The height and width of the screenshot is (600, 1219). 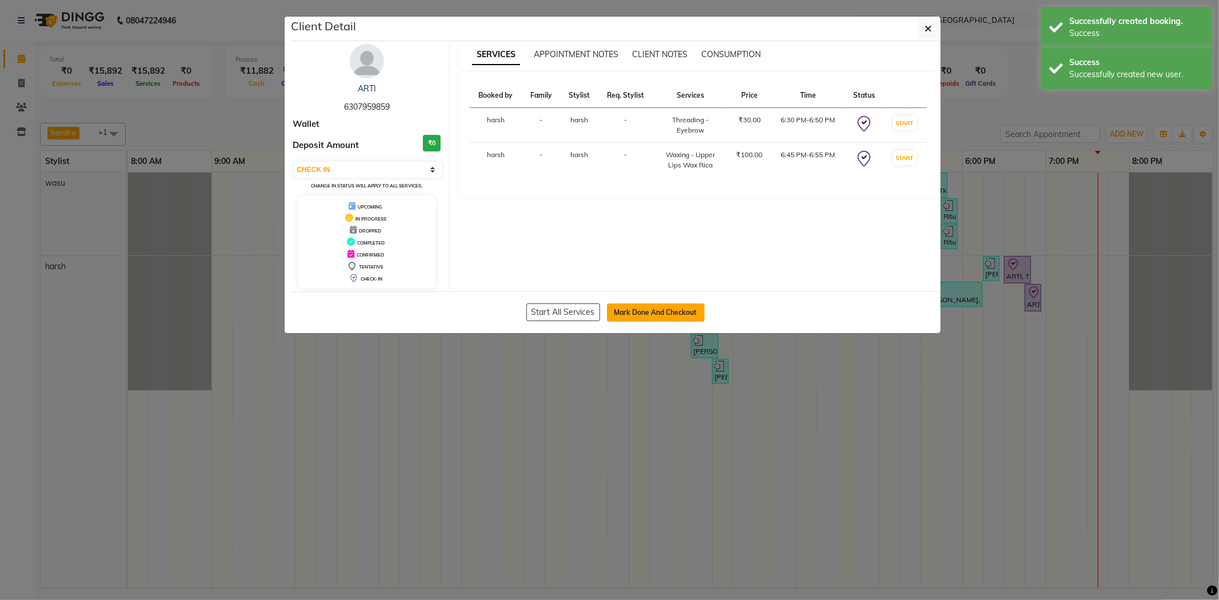 I want to click on a: ARTI, so click(x=367, y=89).